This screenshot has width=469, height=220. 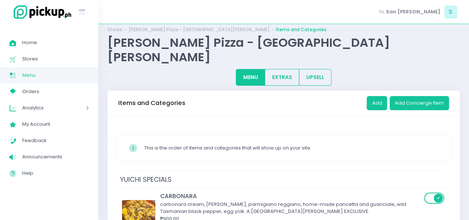 I want to click on div: This is the order of items and categories that will show up on your site., so click(x=291, y=148).